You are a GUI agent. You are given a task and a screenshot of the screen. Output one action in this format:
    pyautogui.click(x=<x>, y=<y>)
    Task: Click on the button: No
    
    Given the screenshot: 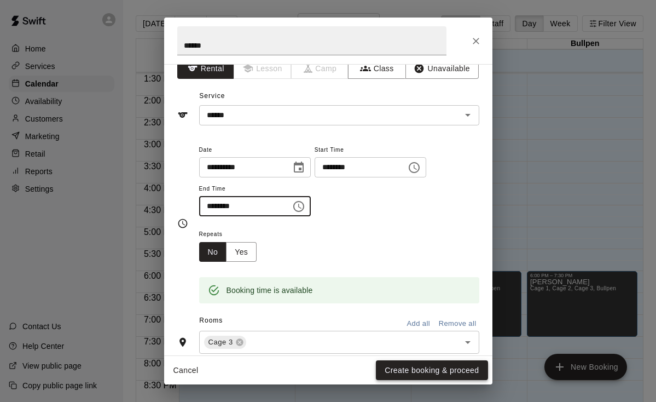 What is the action you would take?
    pyautogui.click(x=213, y=252)
    